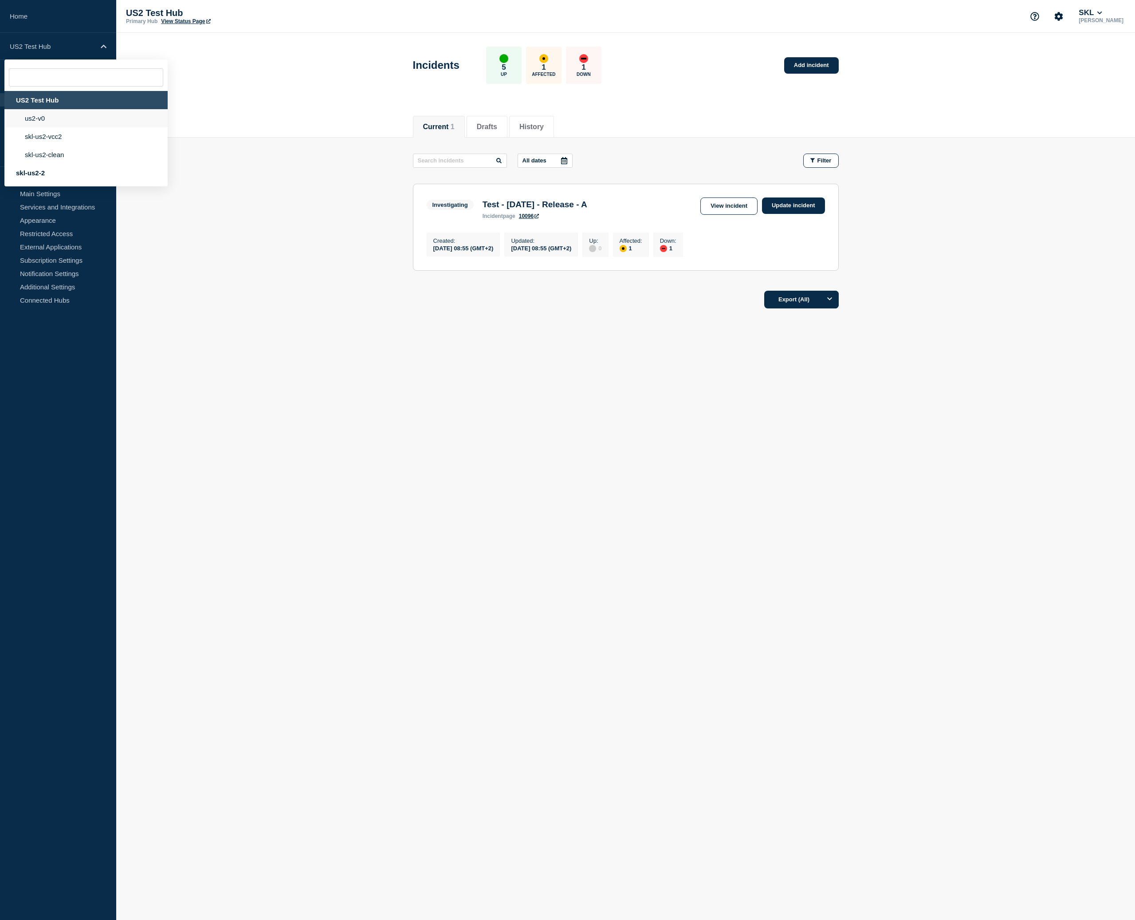  Describe the element at coordinates (584, 74) in the screenshot. I see `p: Down` at that location.